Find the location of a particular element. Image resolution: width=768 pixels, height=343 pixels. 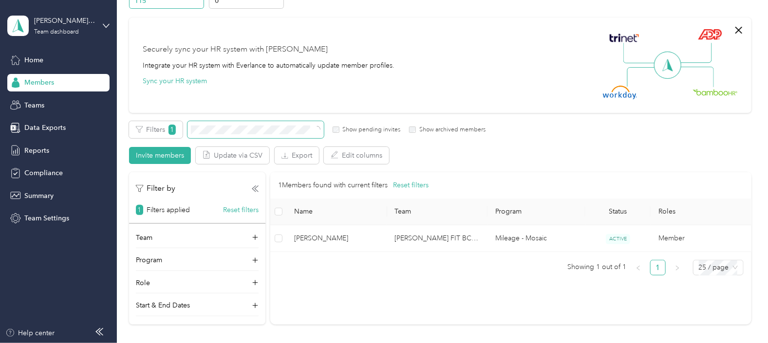

span: Compliance is located at coordinates (43, 173).